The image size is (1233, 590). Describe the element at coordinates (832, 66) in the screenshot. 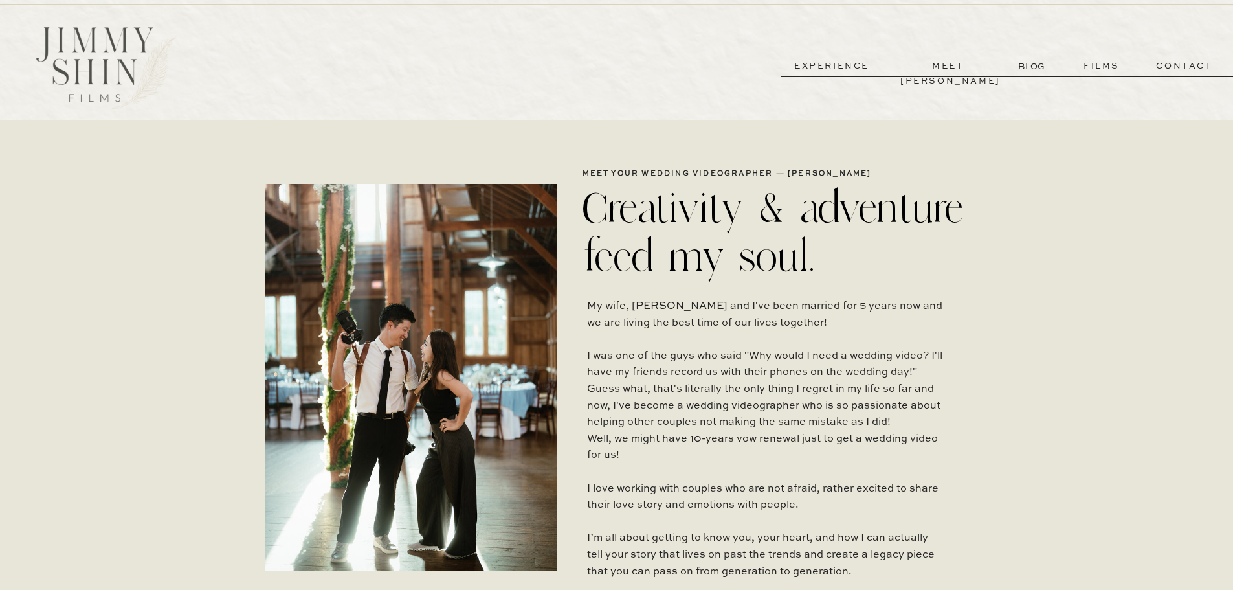

I see `p: experience` at that location.